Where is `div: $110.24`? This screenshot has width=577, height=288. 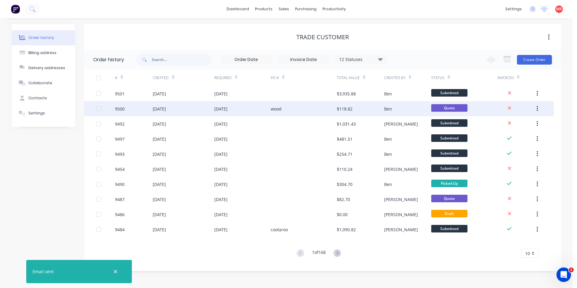
div: $110.24 is located at coordinates (344, 169).